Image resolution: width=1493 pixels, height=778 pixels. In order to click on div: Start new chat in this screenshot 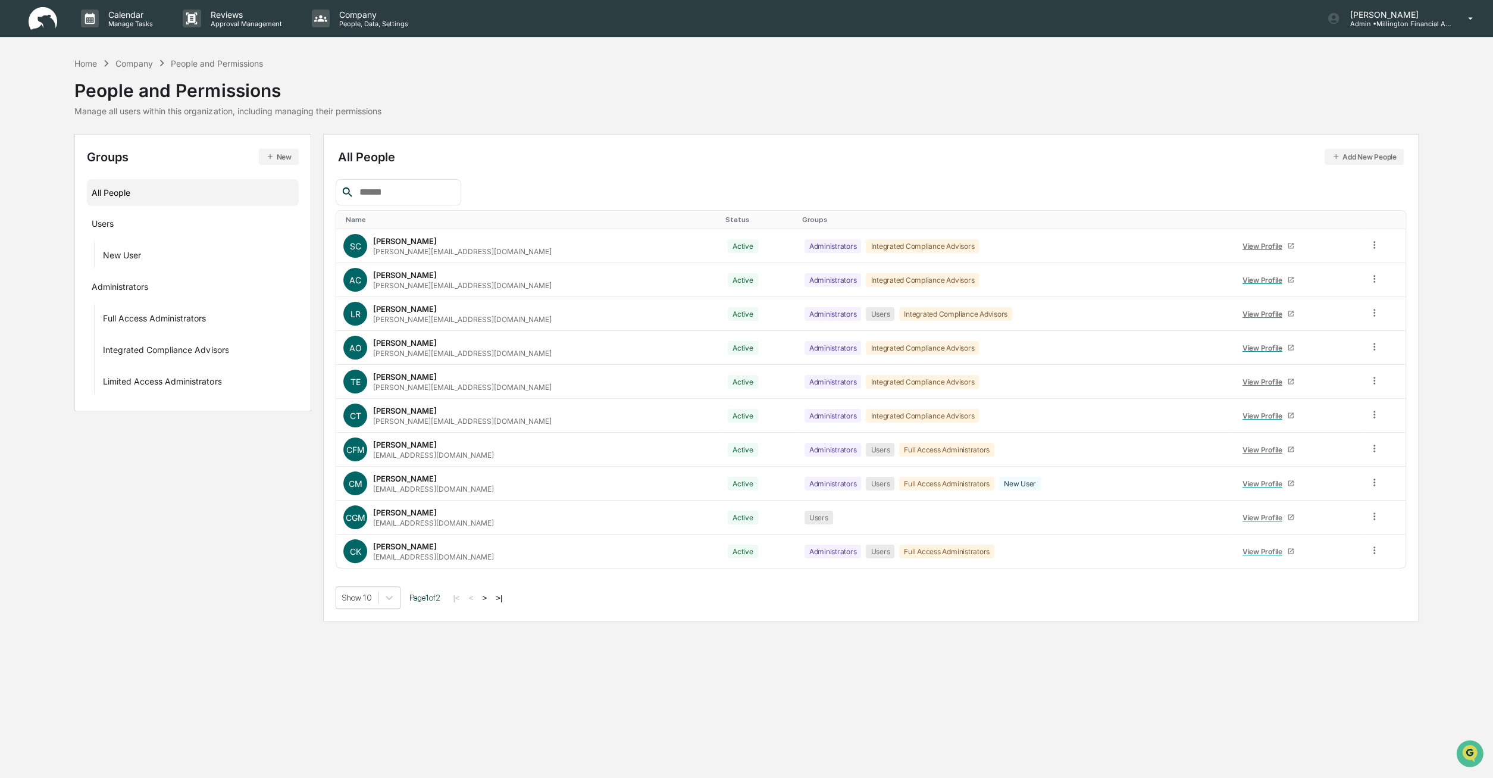, I will do `click(118, 96)`.